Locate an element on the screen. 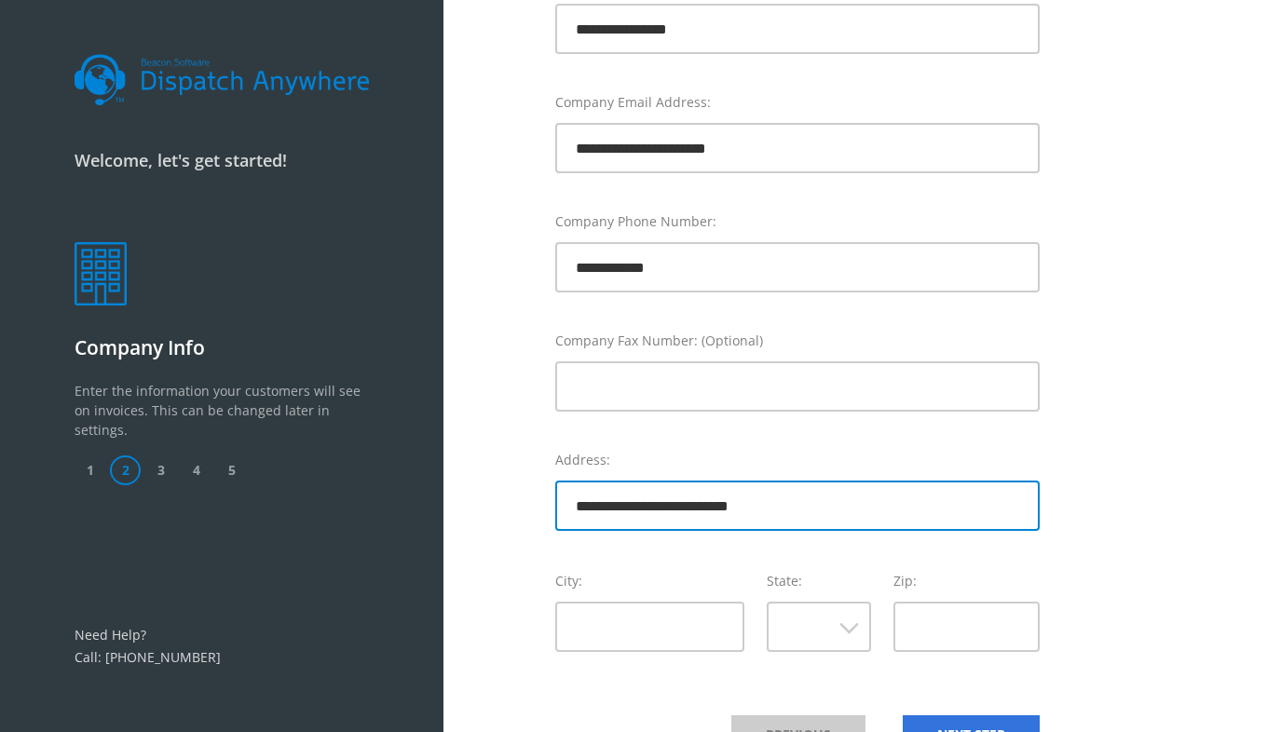 The width and height of the screenshot is (1267, 732). span: 3 is located at coordinates (160, 470).